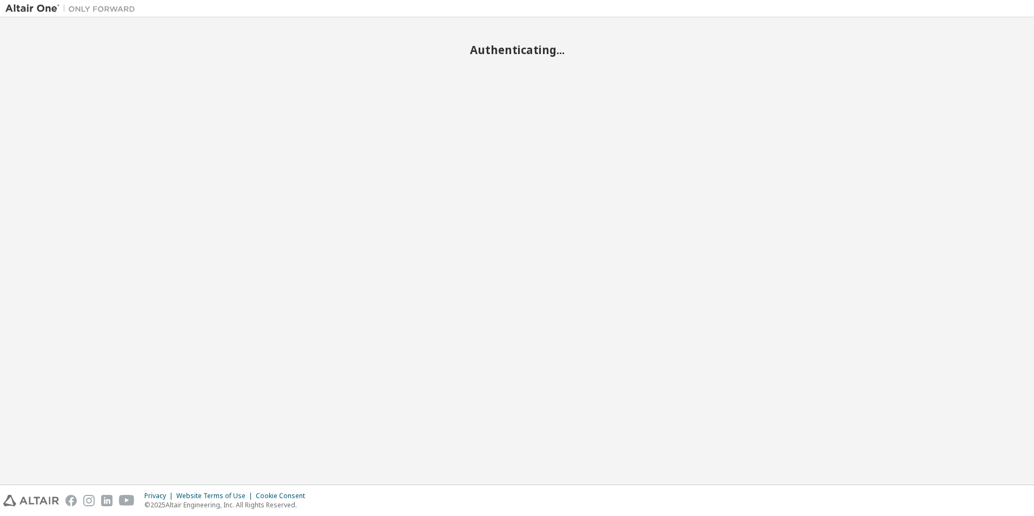  Describe the element at coordinates (71, 500) in the screenshot. I see `img: facebook.svg` at that location.